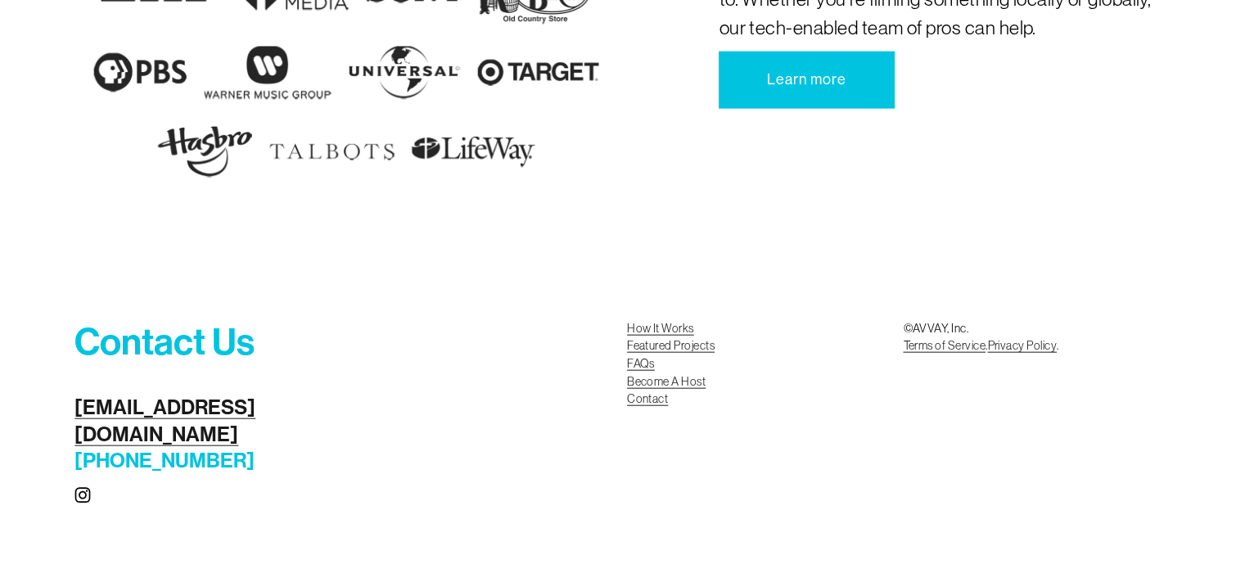 The width and height of the screenshot is (1245, 569). I want to click on h3: Contact Us, so click(185, 342).